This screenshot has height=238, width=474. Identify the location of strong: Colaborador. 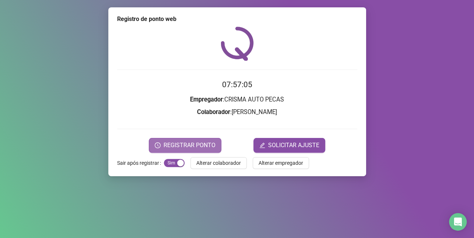
(214, 112).